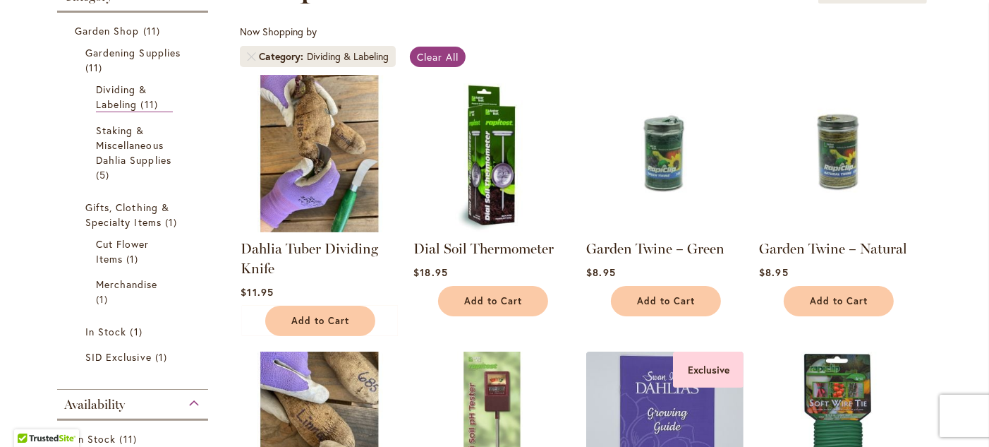 This screenshot has width=989, height=447. What do you see at coordinates (348, 56) in the screenshot?
I see `div: Dividing & Labeling` at bounding box center [348, 56].